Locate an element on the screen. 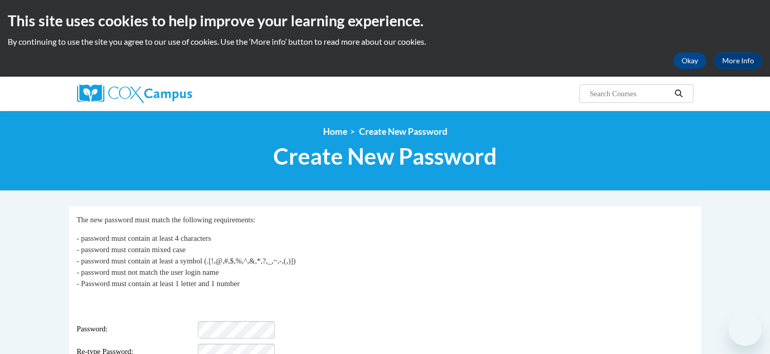 The height and width of the screenshot is (354, 770). button: Search is located at coordinates (679, 94).